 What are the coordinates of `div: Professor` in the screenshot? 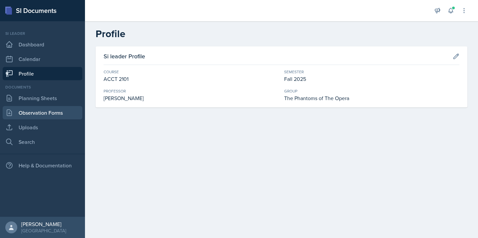 It's located at (191, 91).